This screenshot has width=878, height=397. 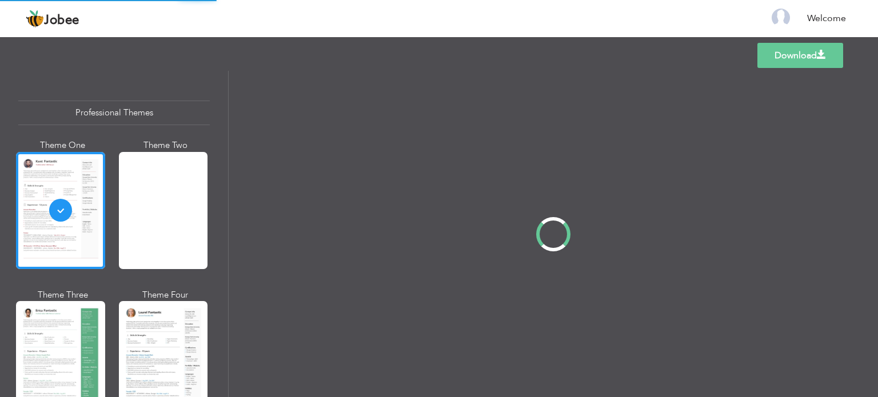 What do you see at coordinates (53, 19) in the screenshot?
I see `a: Jobee` at bounding box center [53, 19].